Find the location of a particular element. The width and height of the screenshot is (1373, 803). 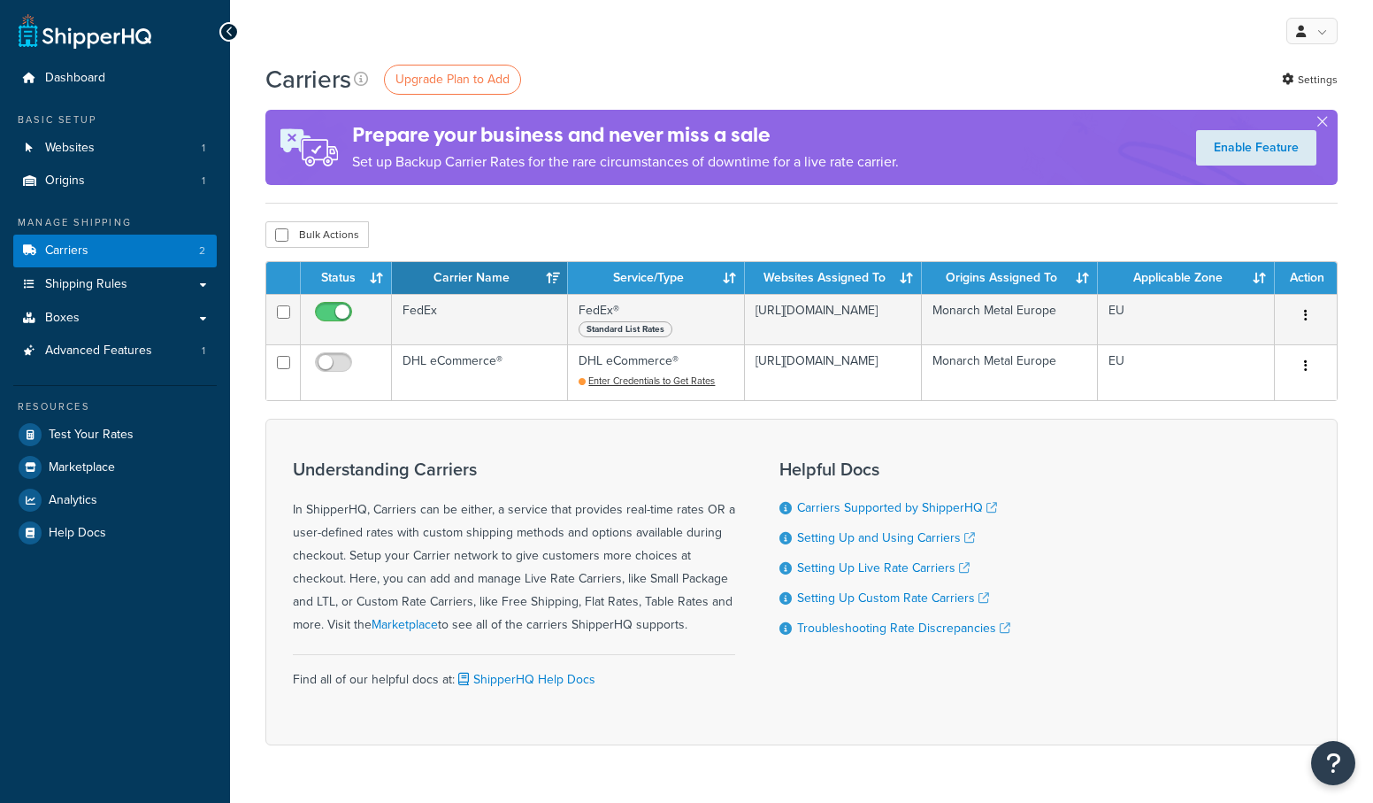

li: Analytics is located at coordinates (115, 500).